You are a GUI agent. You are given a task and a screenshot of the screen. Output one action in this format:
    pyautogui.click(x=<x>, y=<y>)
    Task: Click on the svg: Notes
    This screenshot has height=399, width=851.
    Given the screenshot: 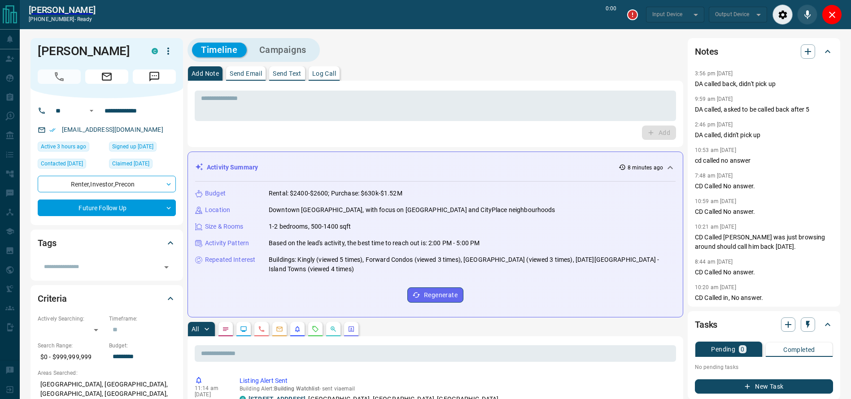 What is the action you would take?
    pyautogui.click(x=226, y=329)
    